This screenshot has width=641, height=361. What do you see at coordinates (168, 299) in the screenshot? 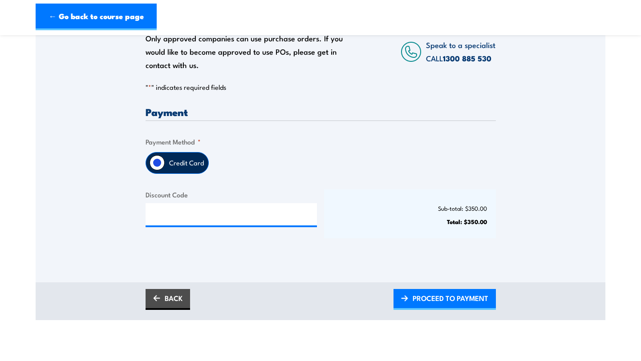
I see `a: BACK` at bounding box center [168, 299].